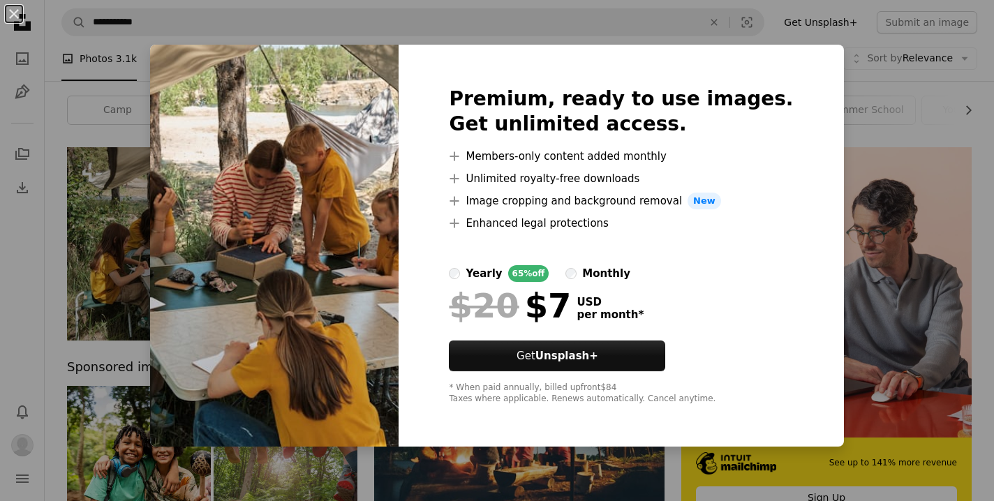 This screenshot has height=501, width=994. What do you see at coordinates (610, 302) in the screenshot?
I see `span: USD` at bounding box center [610, 302].